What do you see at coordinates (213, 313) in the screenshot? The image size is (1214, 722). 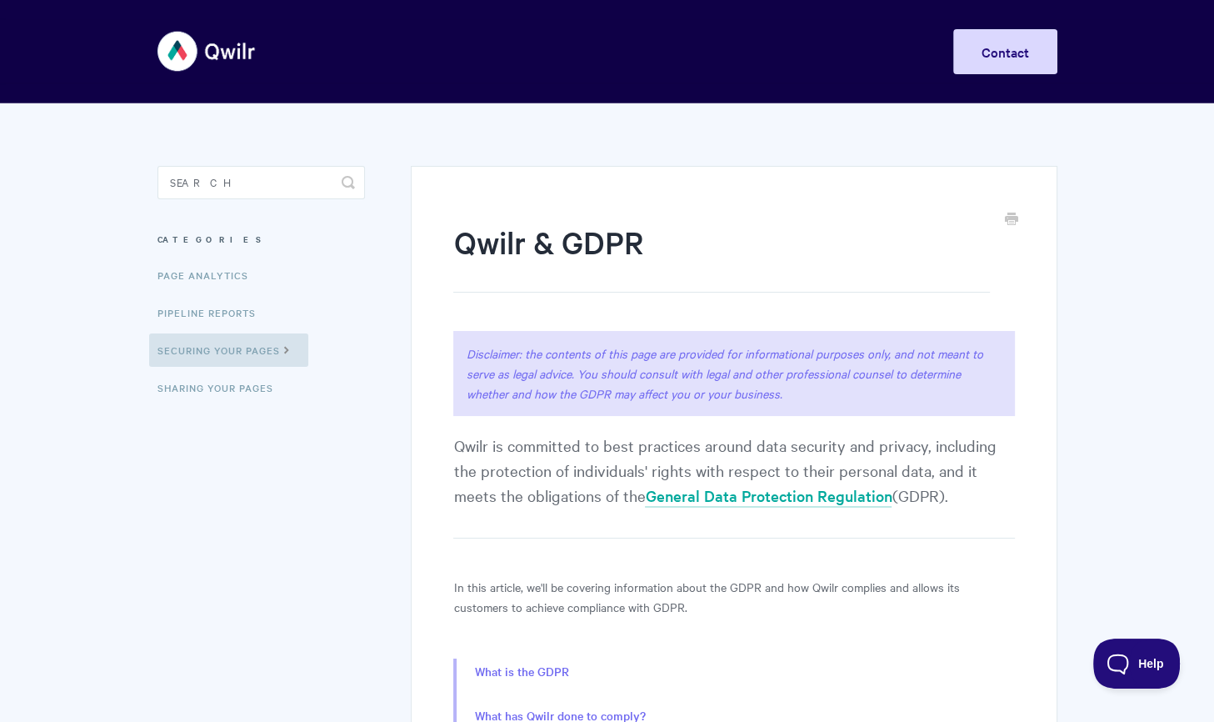 I see `a: Pipeline reports` at bounding box center [213, 313].